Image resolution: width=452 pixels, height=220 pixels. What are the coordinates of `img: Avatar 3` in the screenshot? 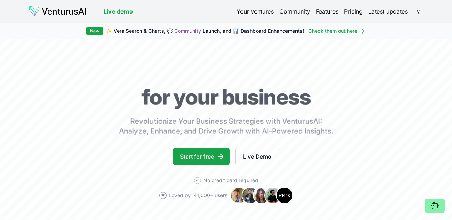 It's located at (261, 196).